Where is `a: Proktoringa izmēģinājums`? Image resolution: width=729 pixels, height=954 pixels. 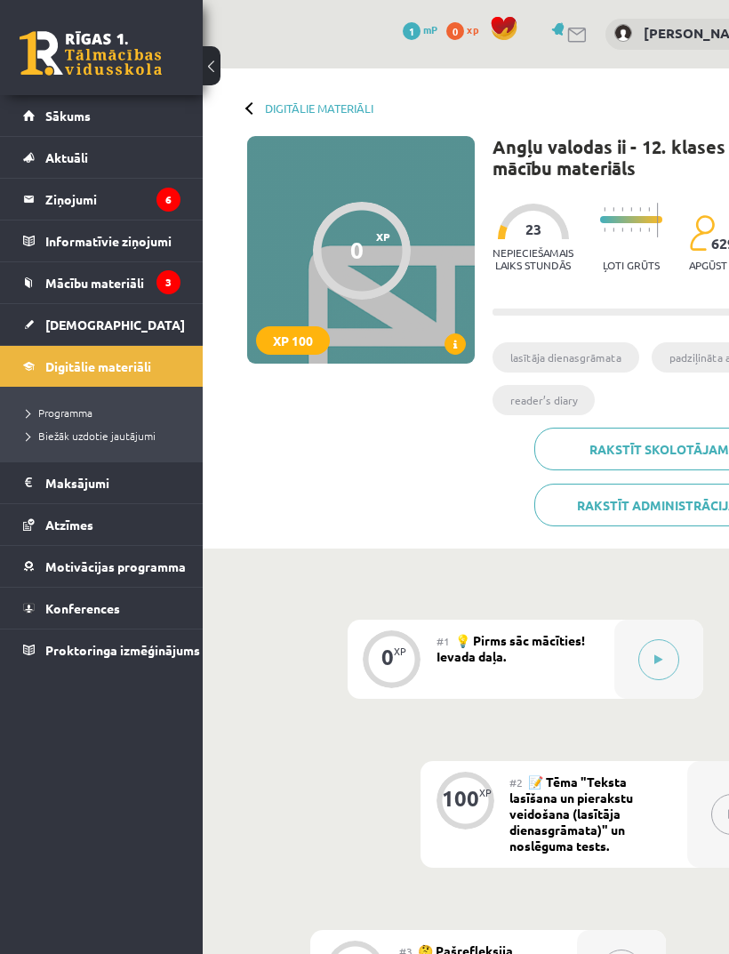
a: Proktoringa izmēģinājums is located at coordinates (101, 650).